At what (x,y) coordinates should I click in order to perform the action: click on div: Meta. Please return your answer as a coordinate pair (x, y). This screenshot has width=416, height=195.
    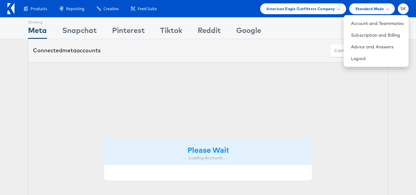
    Looking at the image, I should click on (37, 32).